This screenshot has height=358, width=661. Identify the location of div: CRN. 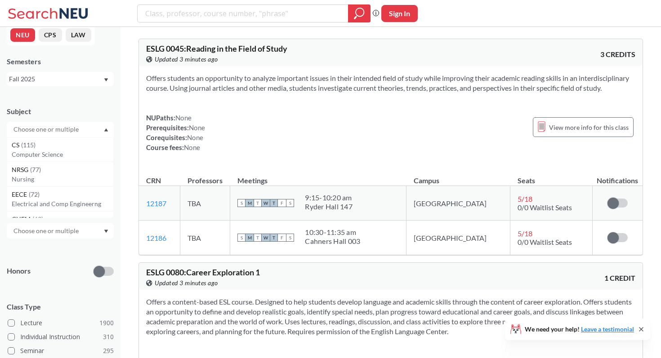
(153, 181).